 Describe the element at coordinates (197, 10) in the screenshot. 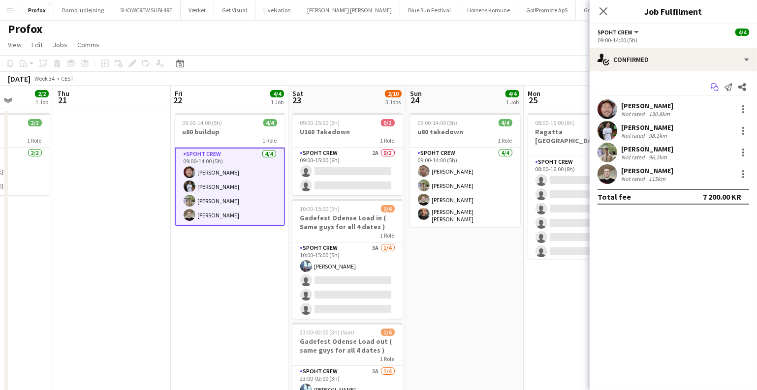

I see `button: Værket` at that location.